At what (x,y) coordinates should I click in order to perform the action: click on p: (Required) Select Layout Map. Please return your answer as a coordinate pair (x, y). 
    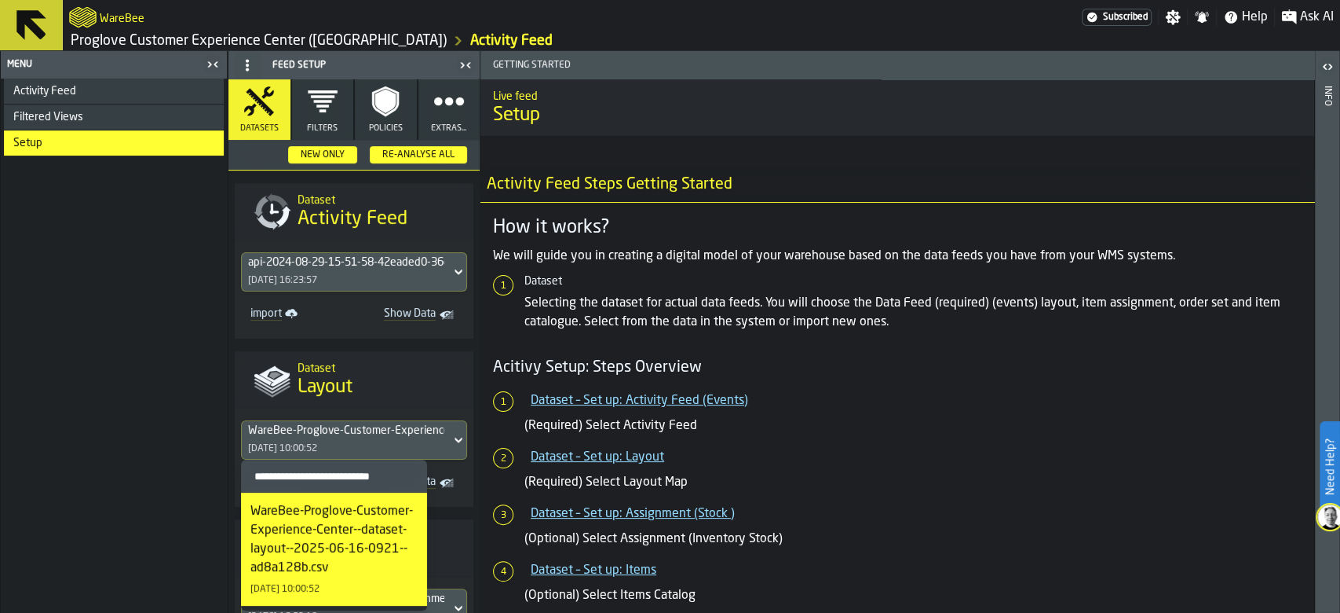
    Looking at the image, I should click on (913, 482).